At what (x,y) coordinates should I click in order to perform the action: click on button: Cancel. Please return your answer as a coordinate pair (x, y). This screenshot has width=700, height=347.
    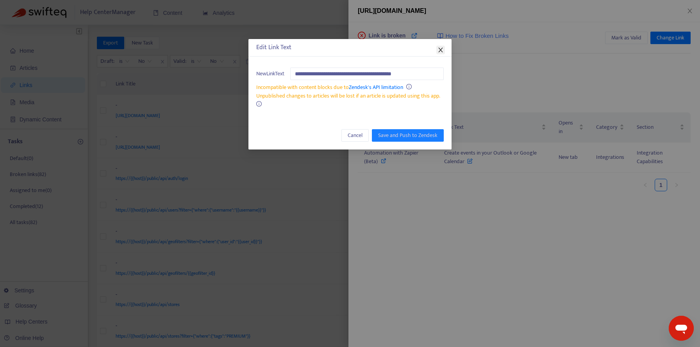
    Looking at the image, I should click on (355, 135).